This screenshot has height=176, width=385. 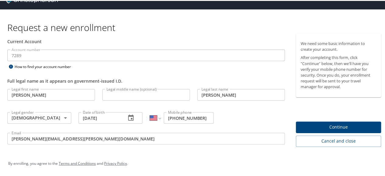 I want to click on p: After completing this form, click "Continue" below, then we'll have you verify your mobile phone ..., so click(x=338, y=71).